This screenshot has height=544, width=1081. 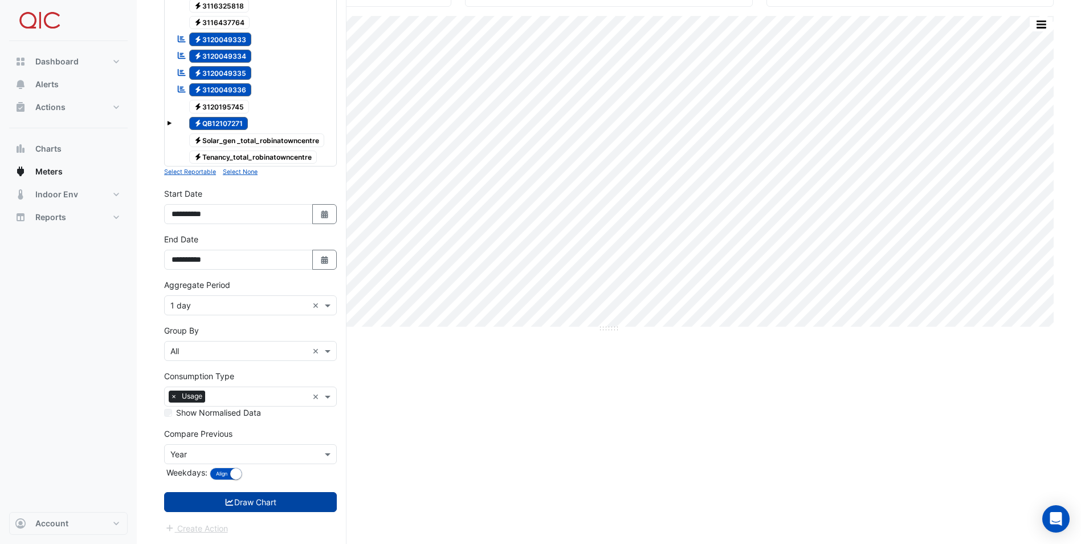 I want to click on span: Charts, so click(x=48, y=149).